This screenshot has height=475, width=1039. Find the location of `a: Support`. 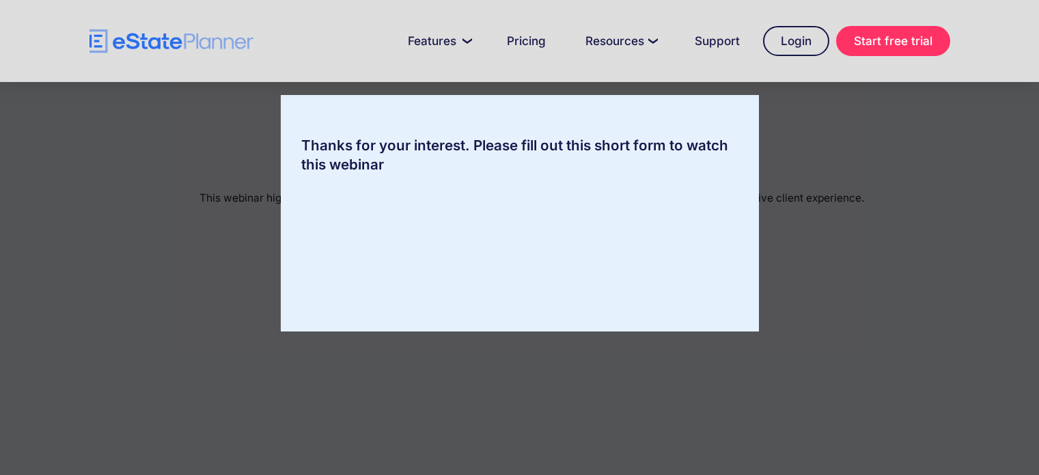

a: Support is located at coordinates (717, 41).